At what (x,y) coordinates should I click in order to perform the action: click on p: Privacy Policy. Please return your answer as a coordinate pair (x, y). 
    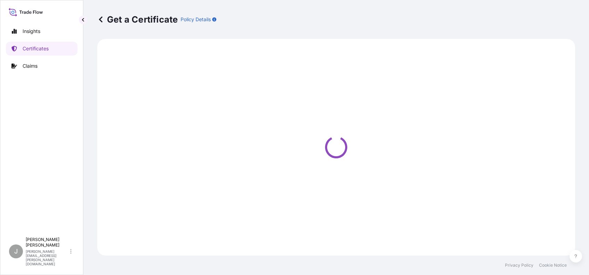
    Looking at the image, I should click on (519, 265).